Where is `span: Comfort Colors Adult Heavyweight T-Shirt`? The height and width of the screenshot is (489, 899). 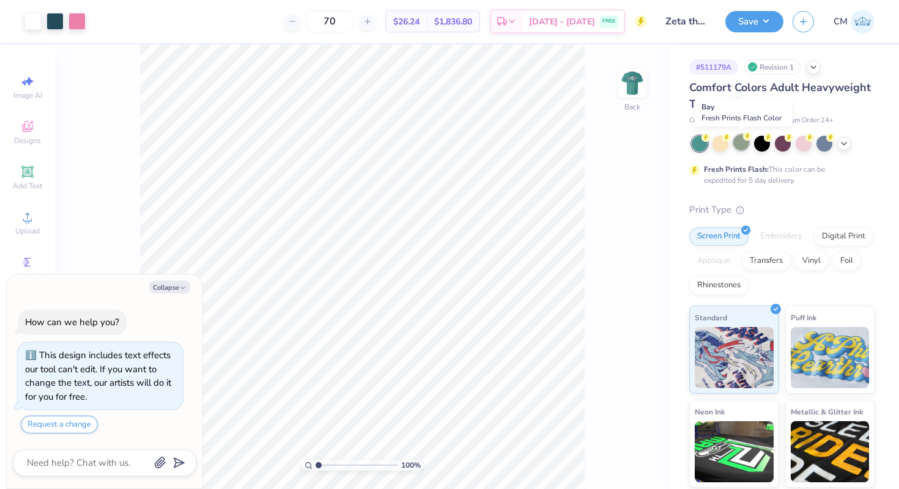 span: Comfort Colors Adult Heavyweight T-Shirt is located at coordinates (780, 95).